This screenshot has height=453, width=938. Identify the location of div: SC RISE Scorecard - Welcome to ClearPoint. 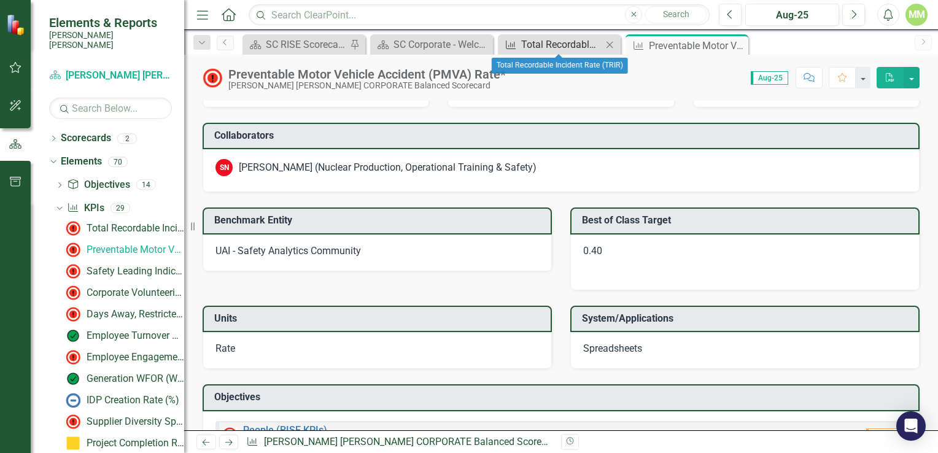
(306, 44).